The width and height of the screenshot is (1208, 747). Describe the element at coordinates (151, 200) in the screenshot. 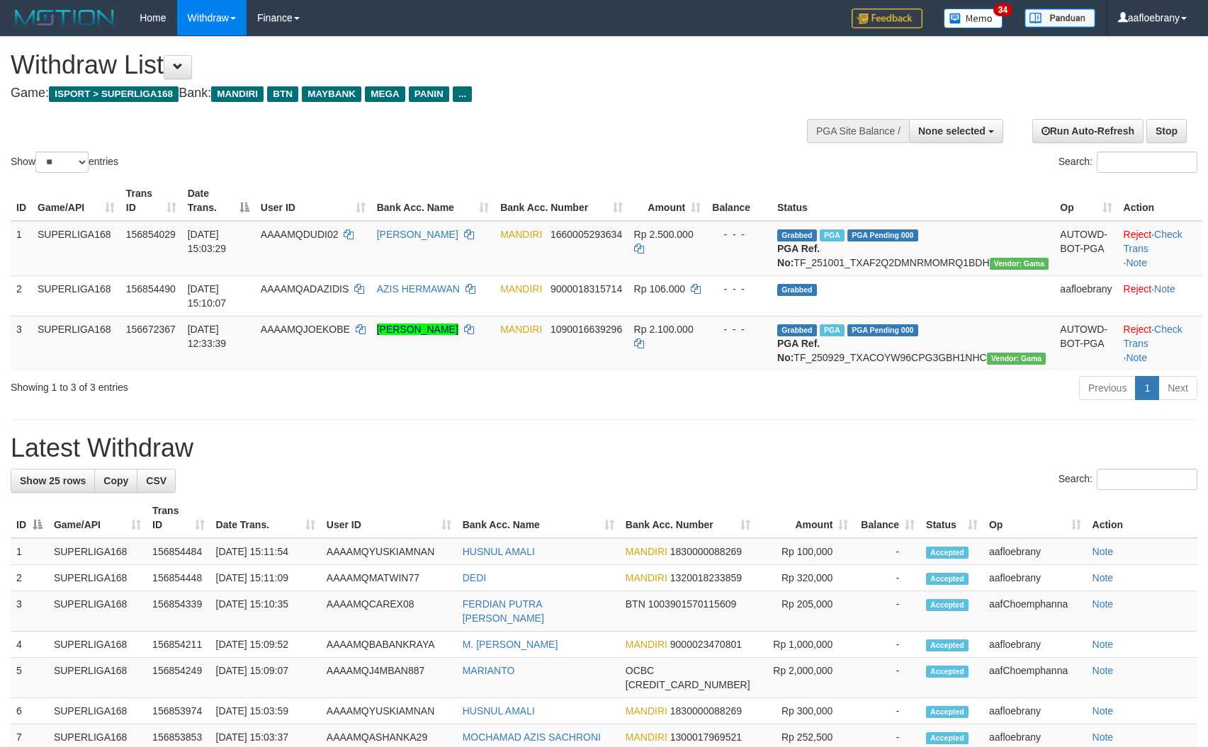

I see `th: Trans ID: activate to sort column ascending` at that location.